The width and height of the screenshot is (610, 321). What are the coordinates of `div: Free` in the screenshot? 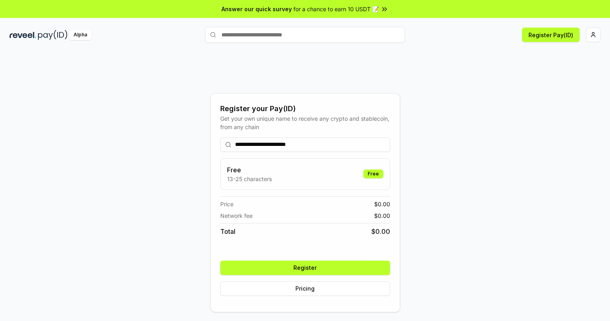 It's located at (373, 174).